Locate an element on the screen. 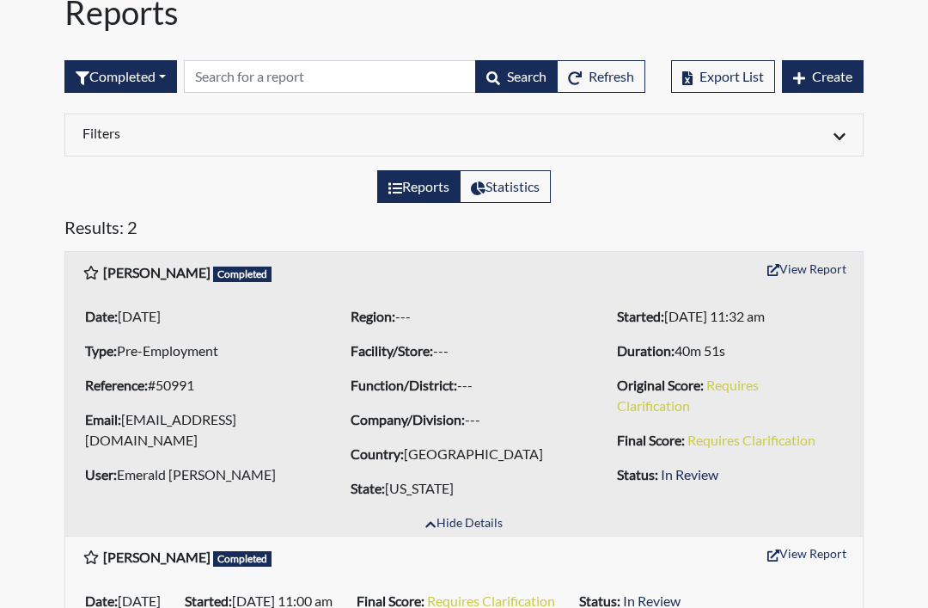 Image resolution: width=928 pixels, height=608 pixels. b: Company/Division: is located at coordinates (407, 419).